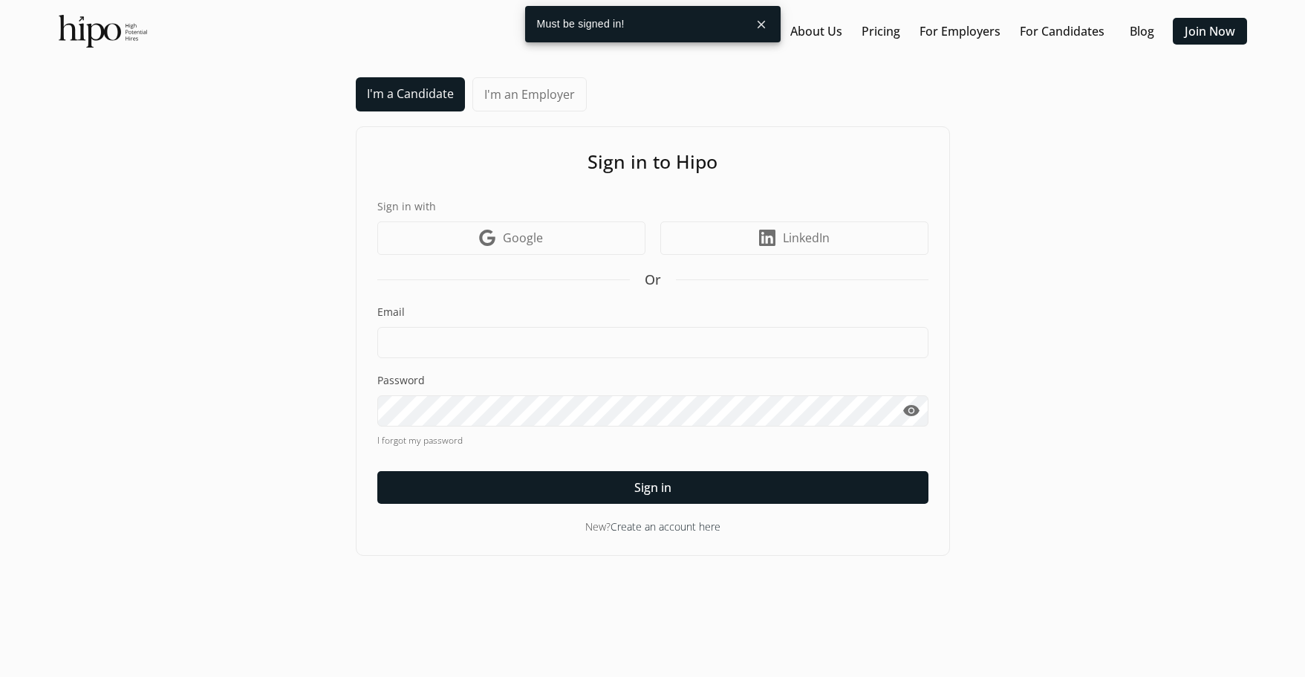 The image size is (1305, 677). What do you see at coordinates (103, 31) in the screenshot?
I see `img: official-logo` at bounding box center [103, 31].